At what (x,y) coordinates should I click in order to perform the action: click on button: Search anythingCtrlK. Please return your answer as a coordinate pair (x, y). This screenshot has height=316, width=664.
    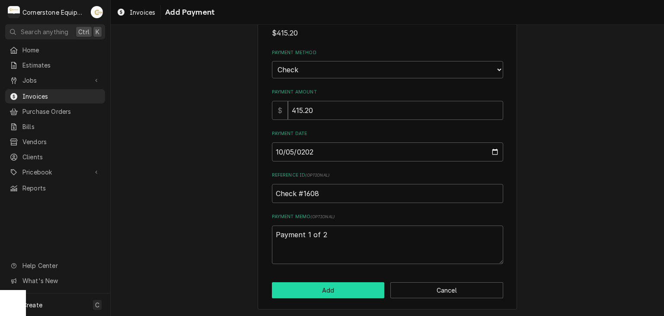
    Looking at the image, I should click on (55, 32).